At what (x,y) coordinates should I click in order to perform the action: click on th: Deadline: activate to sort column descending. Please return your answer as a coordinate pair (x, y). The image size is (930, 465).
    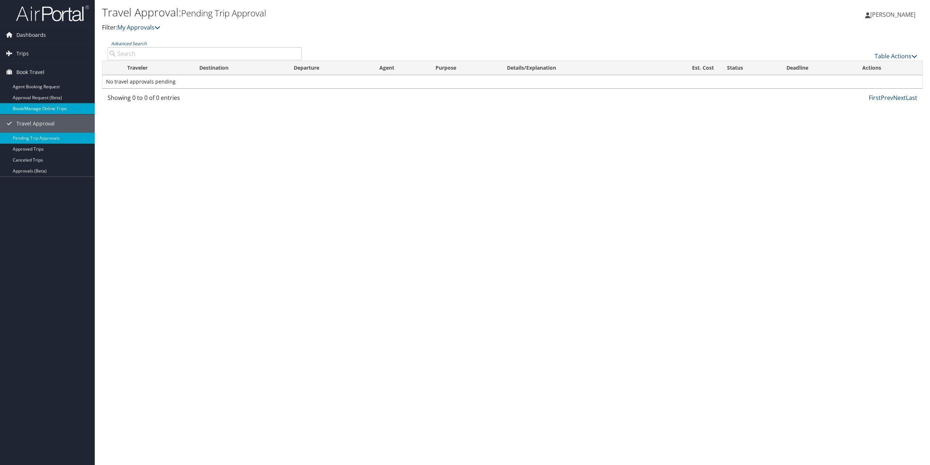
    Looking at the image, I should click on (818, 68).